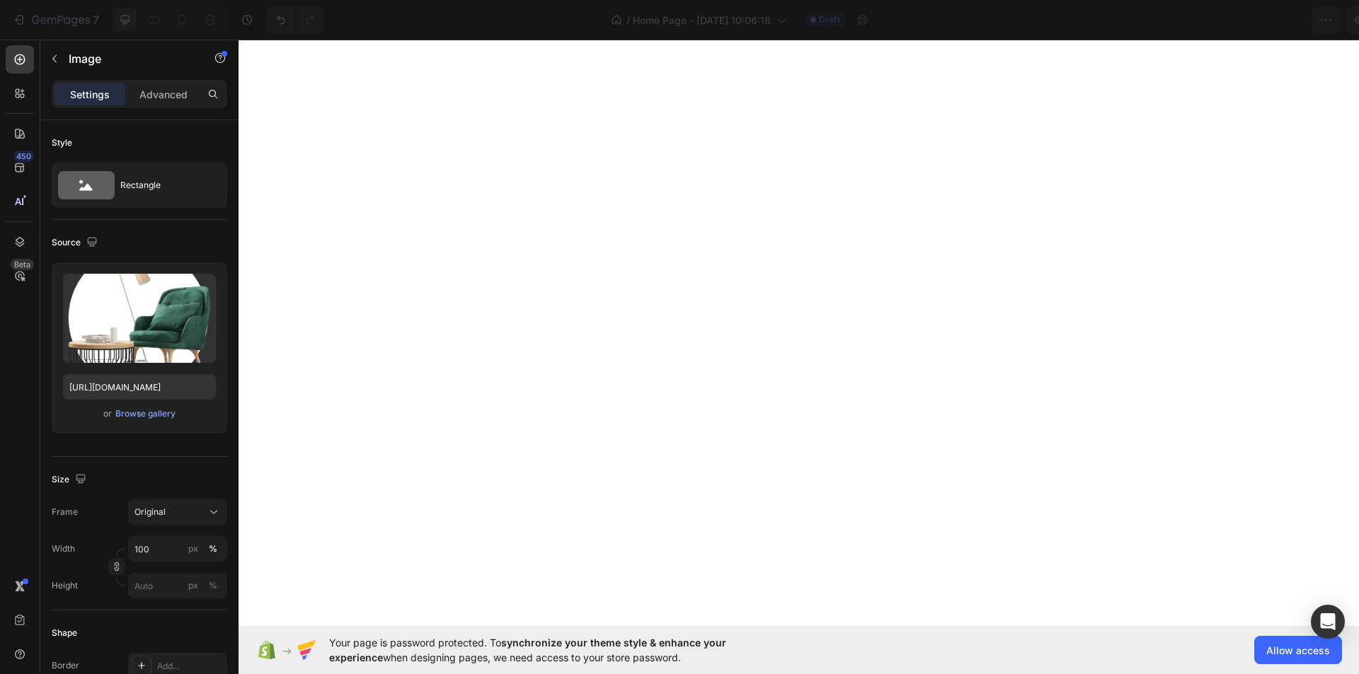 The image size is (1359, 674). I want to click on button: Browse gallery, so click(145, 414).